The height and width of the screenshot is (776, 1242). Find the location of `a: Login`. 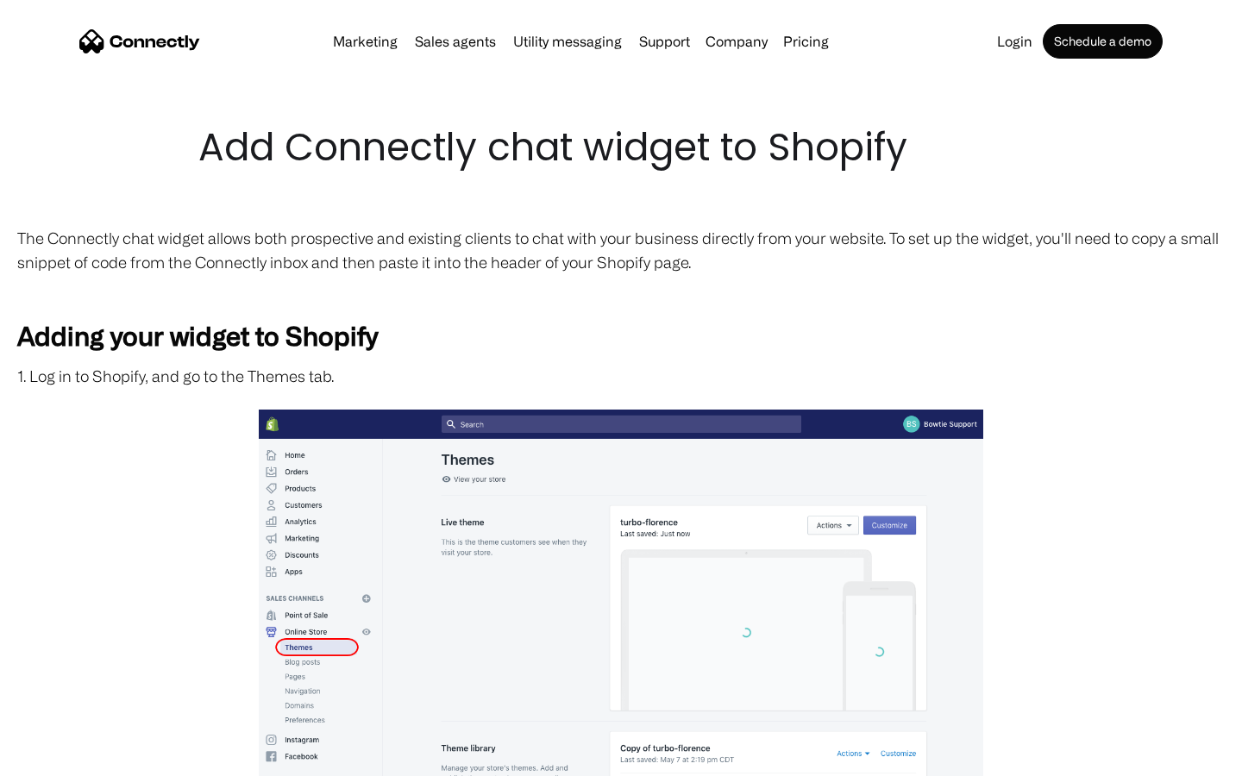

a: Login is located at coordinates (1014, 41).